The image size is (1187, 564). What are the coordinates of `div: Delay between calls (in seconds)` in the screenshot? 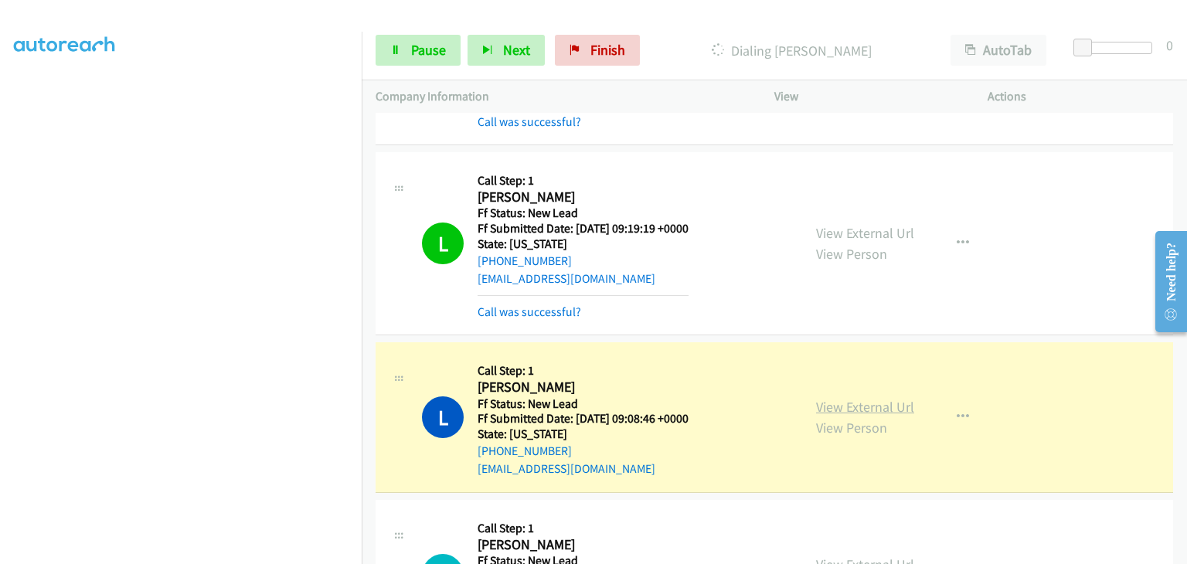 It's located at (1117, 48).